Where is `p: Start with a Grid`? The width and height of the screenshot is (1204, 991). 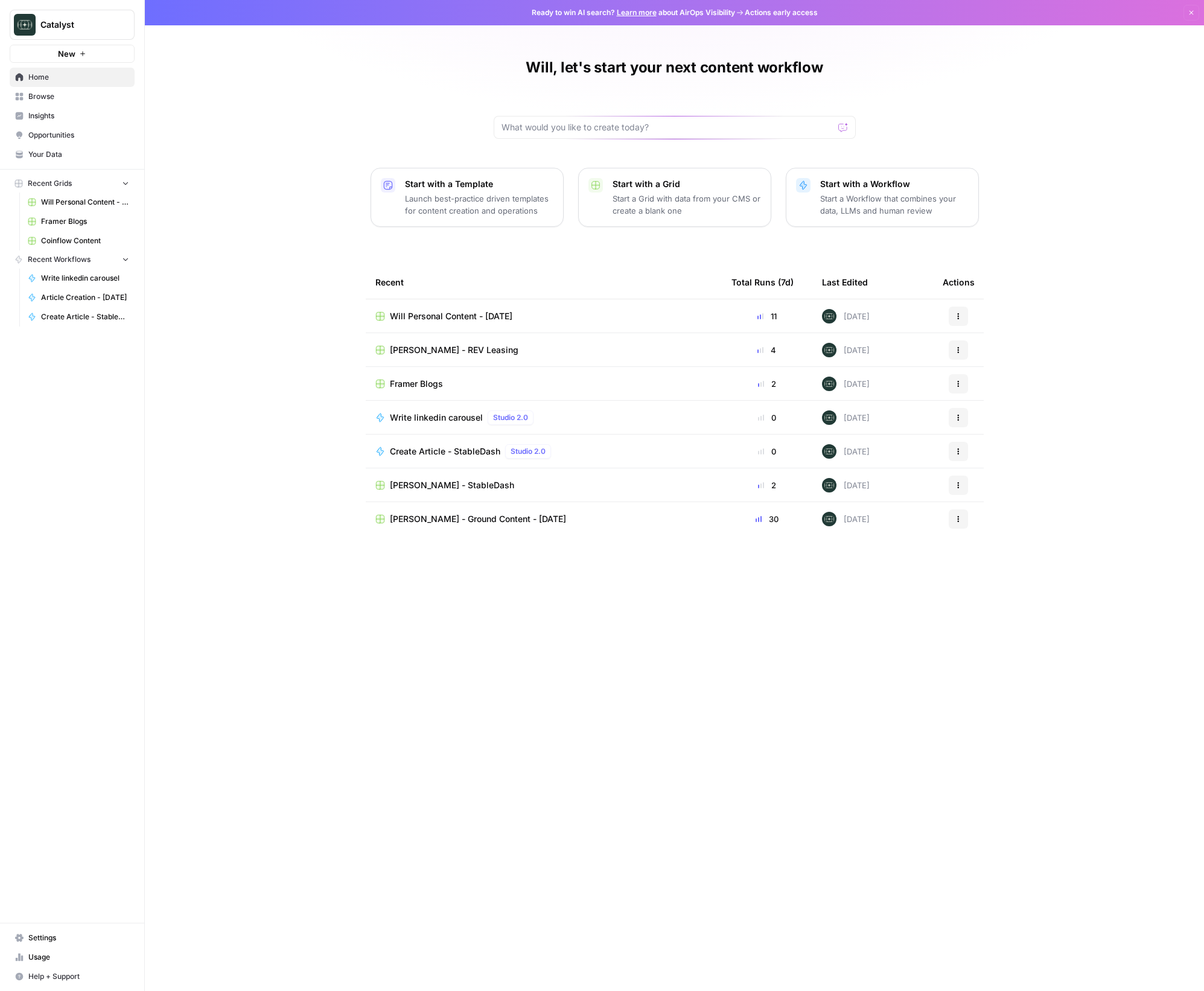 p: Start with a Grid is located at coordinates (687, 184).